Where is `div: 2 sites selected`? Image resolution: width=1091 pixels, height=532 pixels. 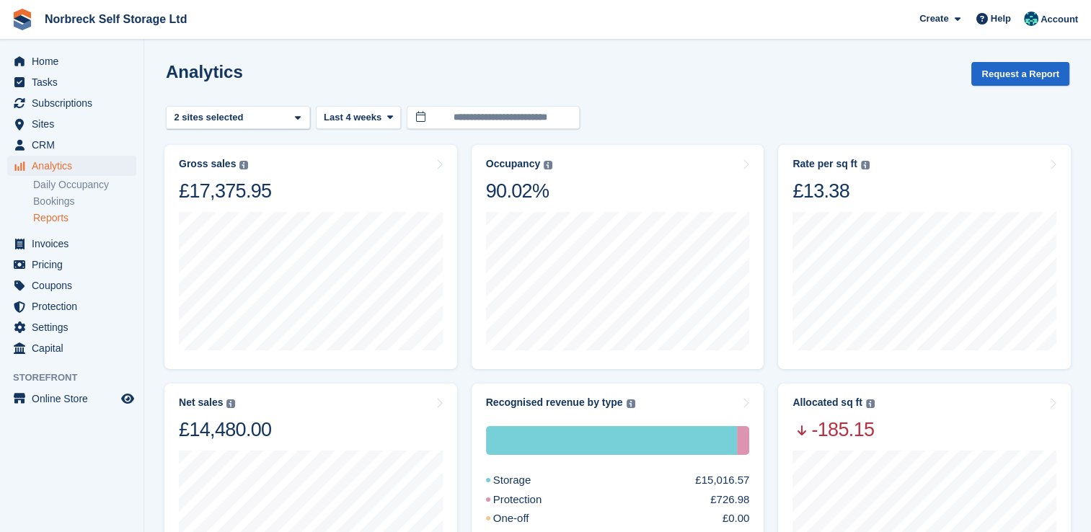
div: 2 sites selected is located at coordinates (210, 117).